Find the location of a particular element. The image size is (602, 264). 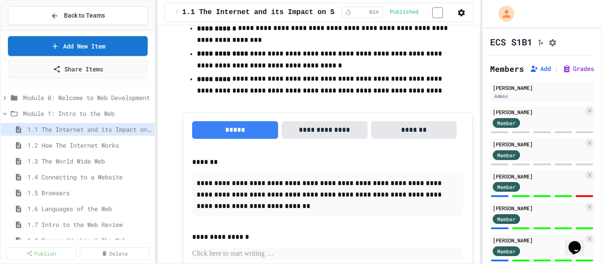

button: Grades is located at coordinates (578, 69).